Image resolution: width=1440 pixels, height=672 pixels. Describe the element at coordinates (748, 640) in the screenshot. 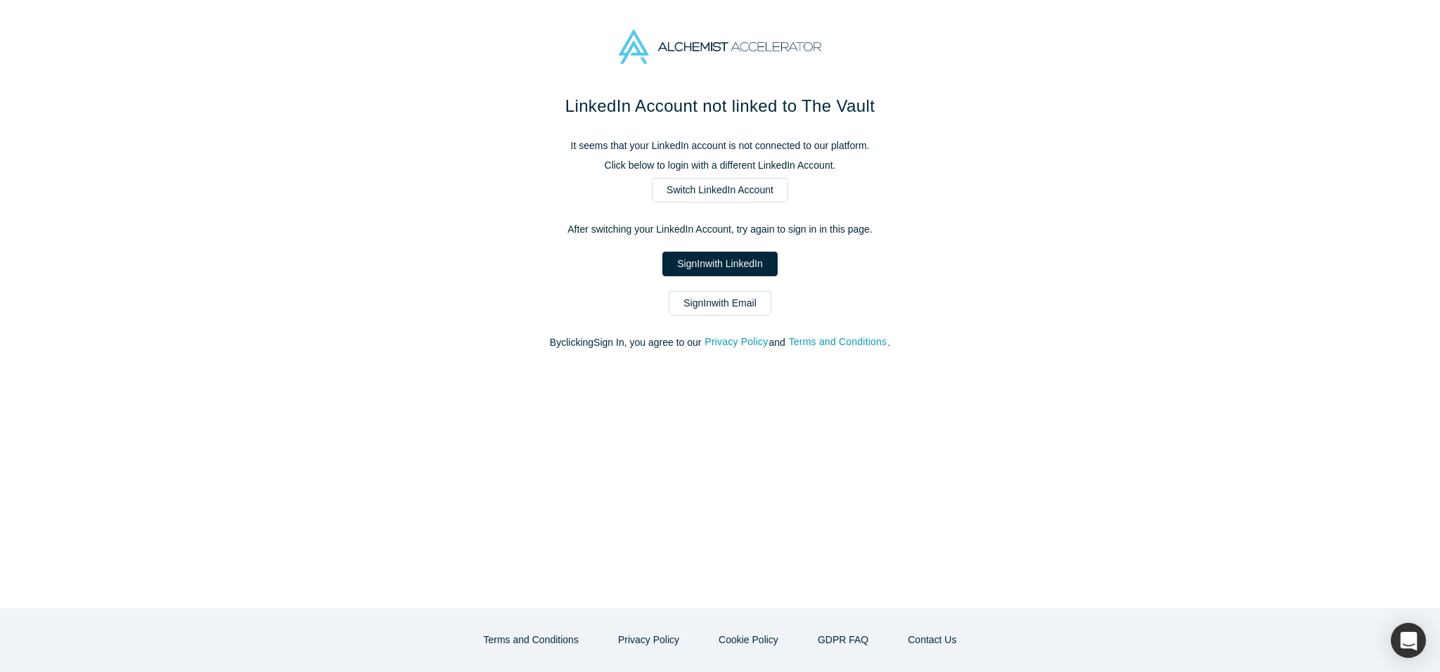

I see `button: Cookie Policy` at that location.